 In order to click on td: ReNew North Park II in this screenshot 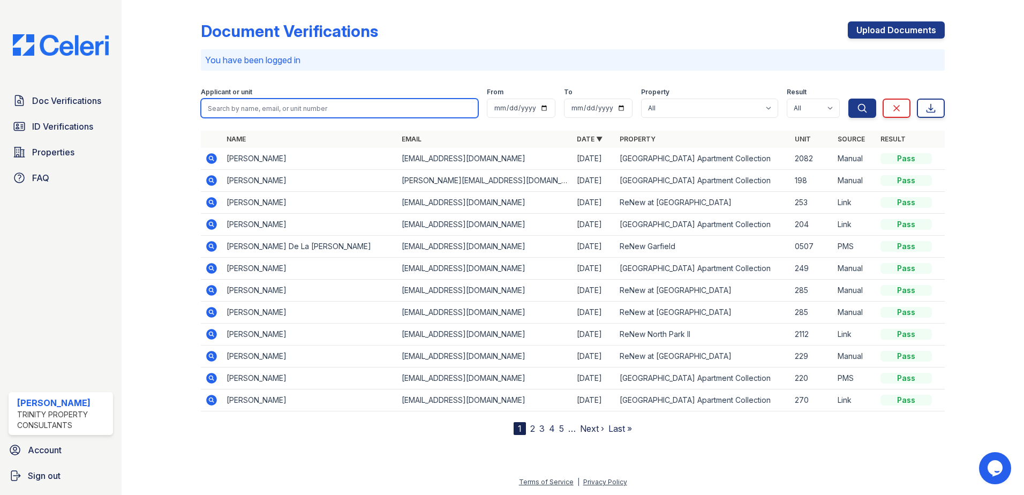, I will do `click(703, 334)`.